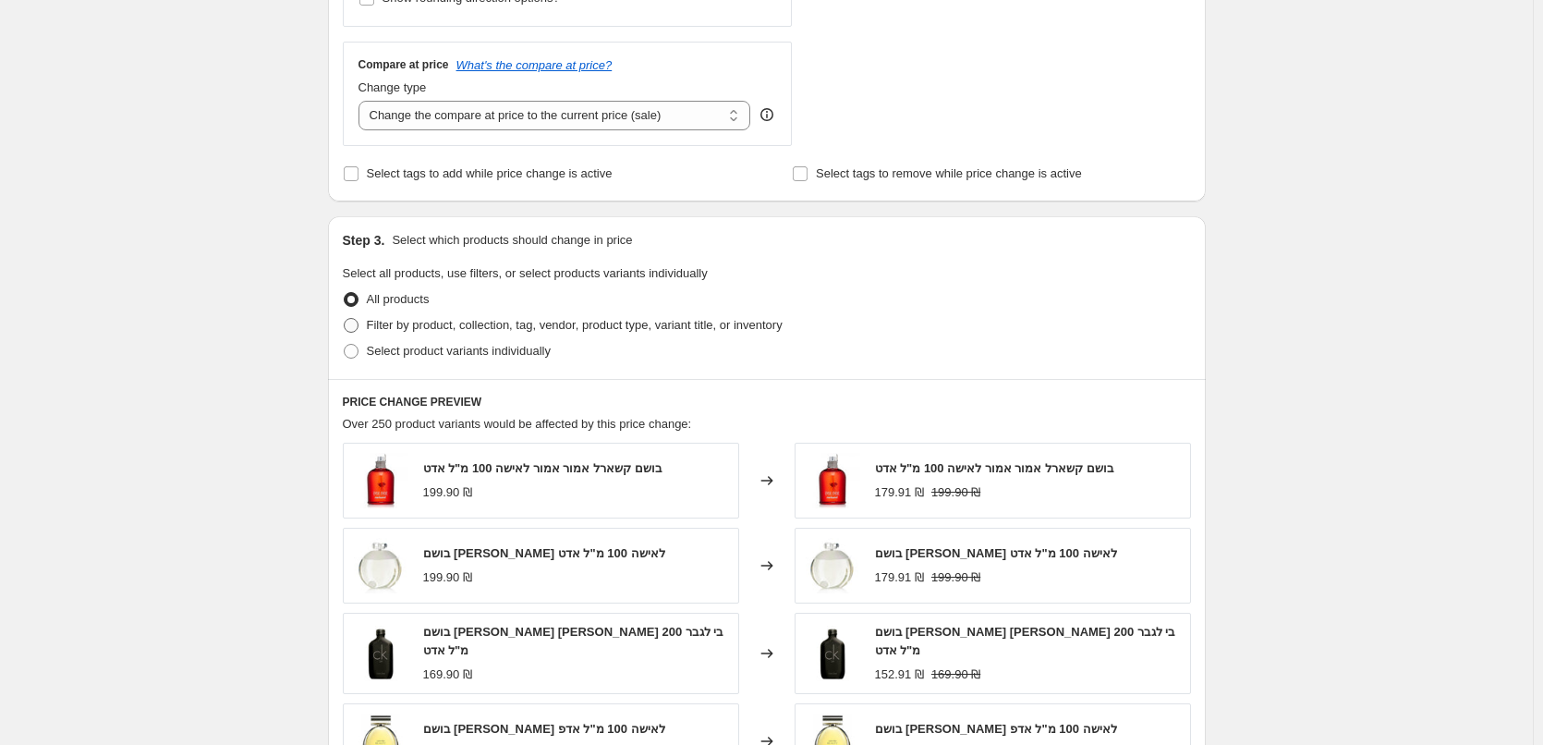  What do you see at coordinates (575, 324) in the screenshot?
I see `span: Filter by product, collection, tag, vendor, product type, variant title, or inventory` at bounding box center [575, 324].